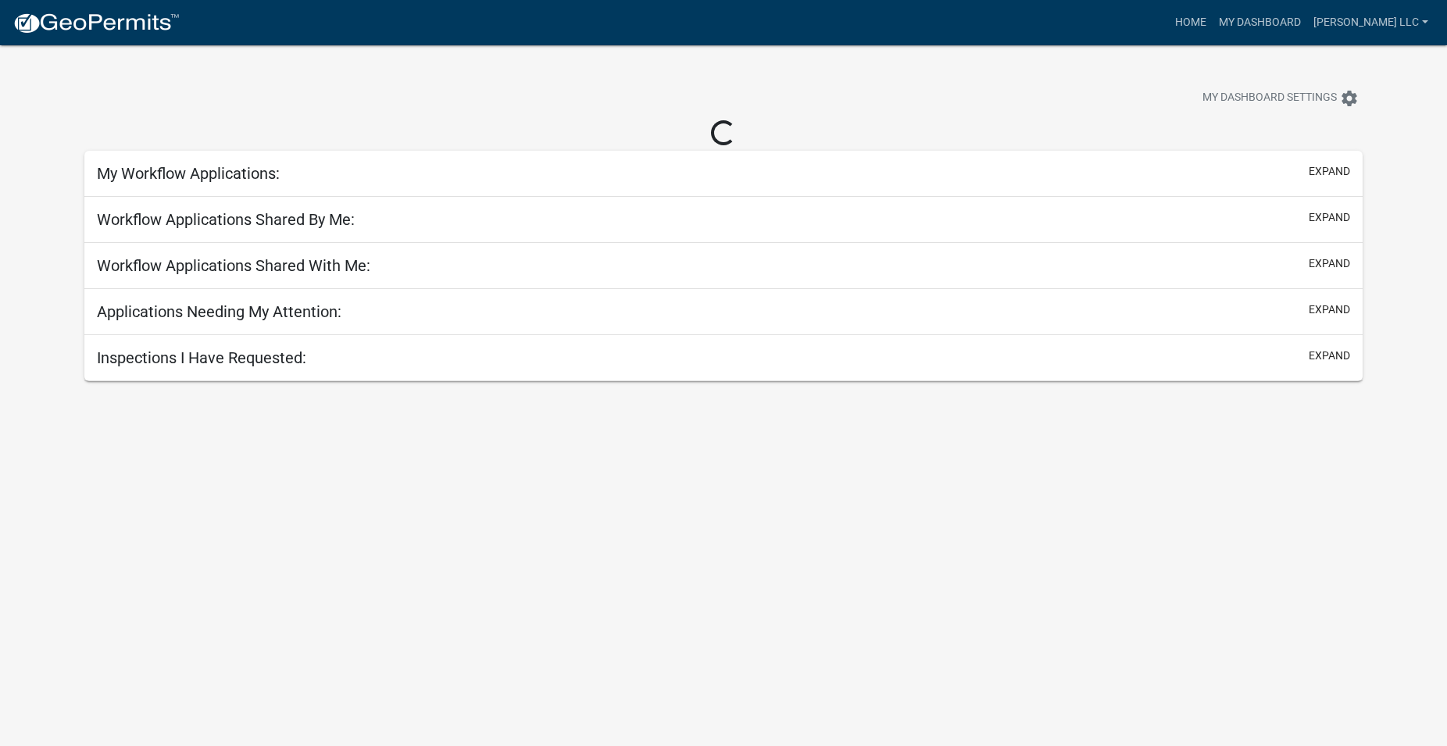 The height and width of the screenshot is (746, 1447). Describe the element at coordinates (234, 266) in the screenshot. I see `h5: Workflow Applications Shared With Me:` at that location.